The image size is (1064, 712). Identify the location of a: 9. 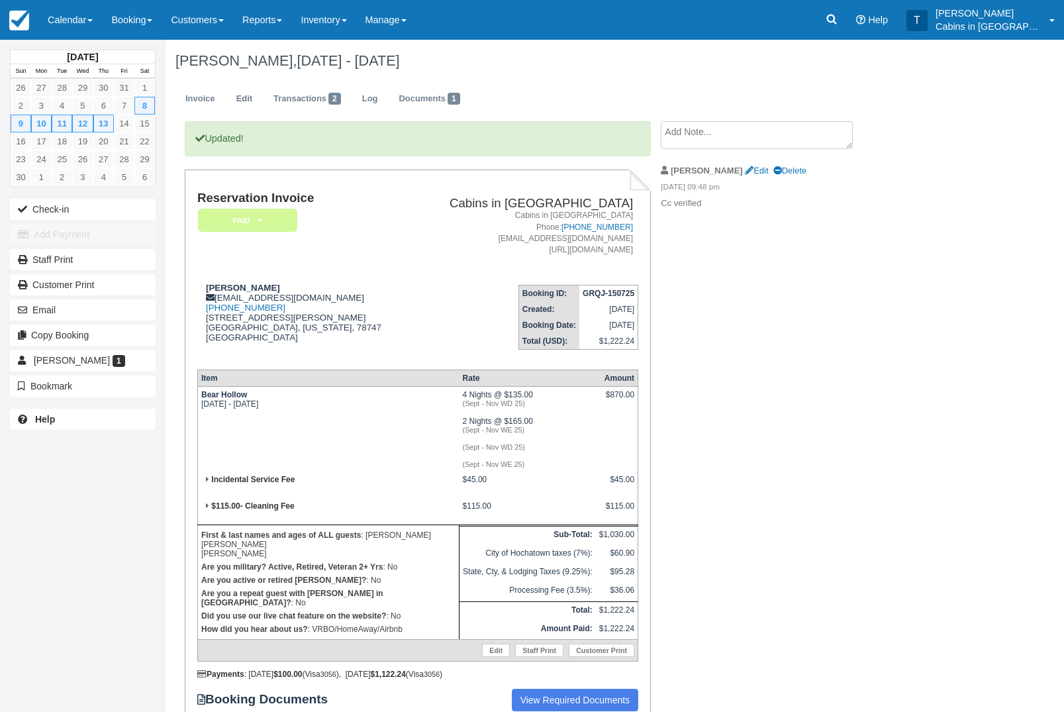
(21, 123).